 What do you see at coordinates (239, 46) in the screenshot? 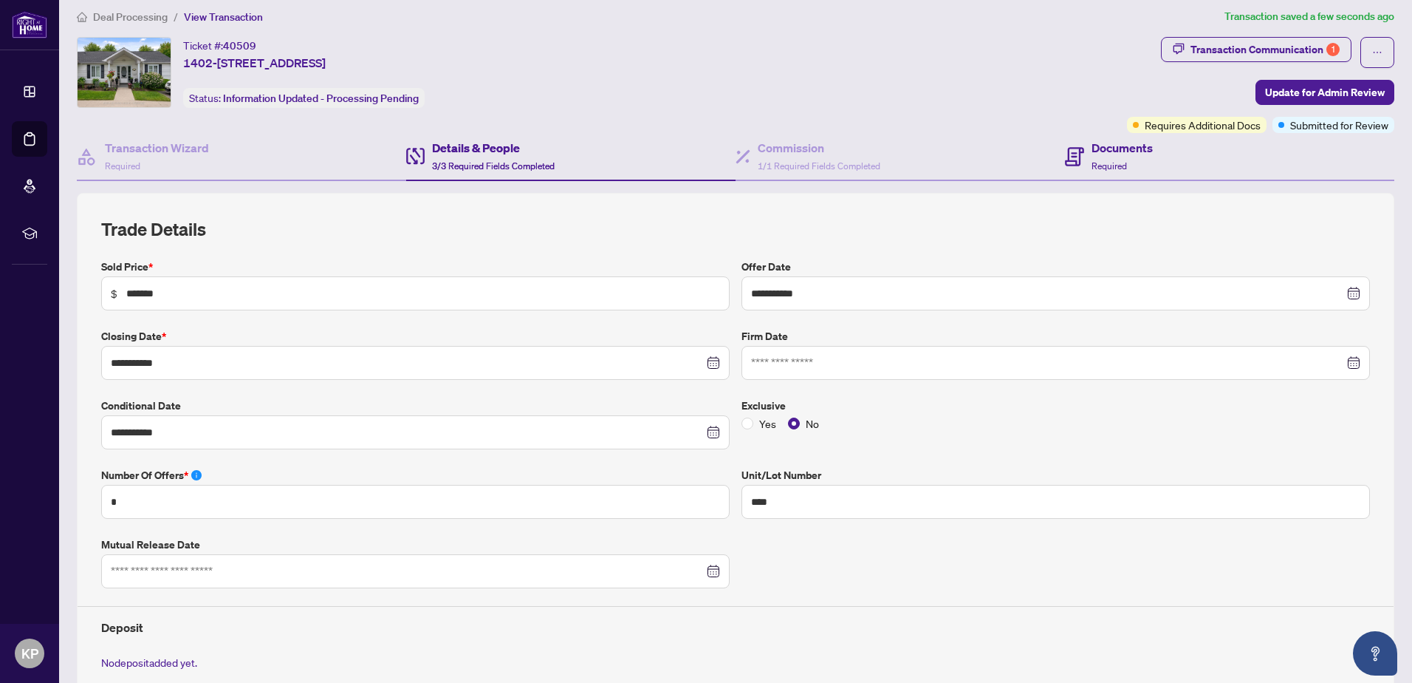
I see `span: 40509` at bounding box center [239, 46].